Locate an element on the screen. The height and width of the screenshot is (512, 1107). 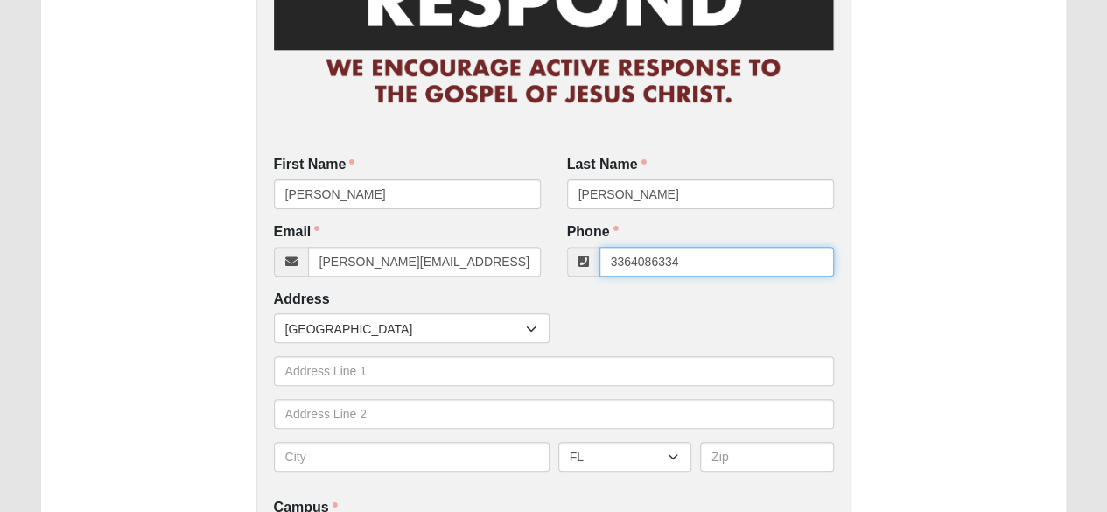
label: Last Name is located at coordinates (606, 165).